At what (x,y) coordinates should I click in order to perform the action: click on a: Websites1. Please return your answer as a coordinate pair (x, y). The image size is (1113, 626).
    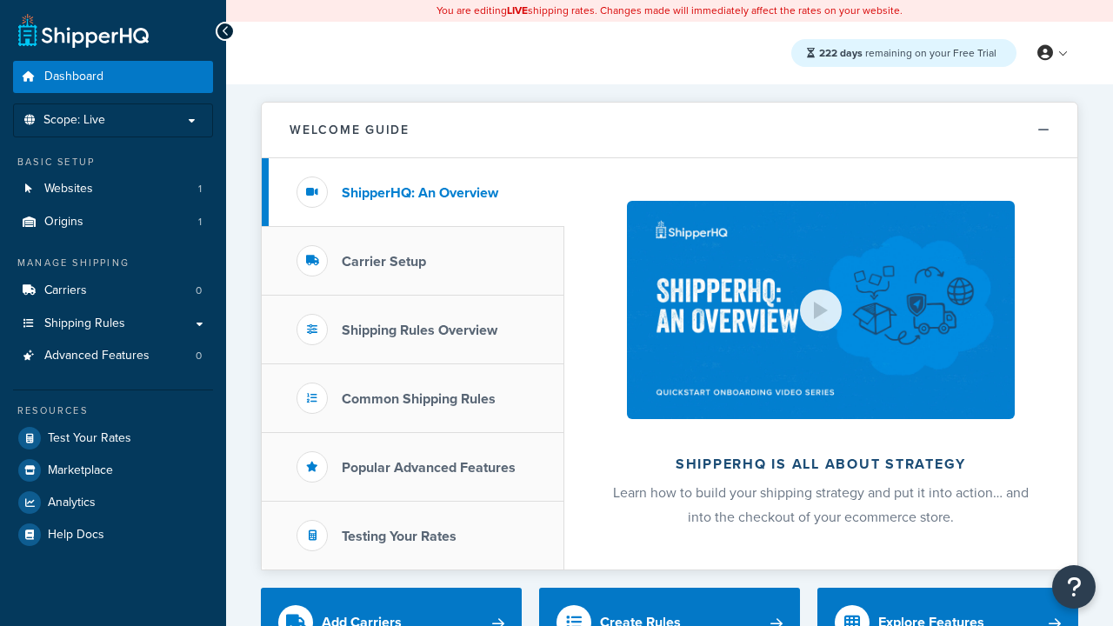
    Looking at the image, I should click on (113, 189).